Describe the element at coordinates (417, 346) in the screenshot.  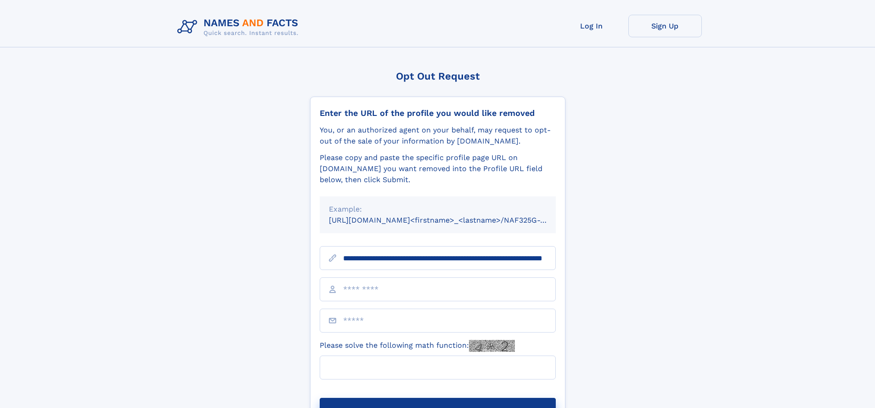
I see `label: Please solve the following math function:` at that location.